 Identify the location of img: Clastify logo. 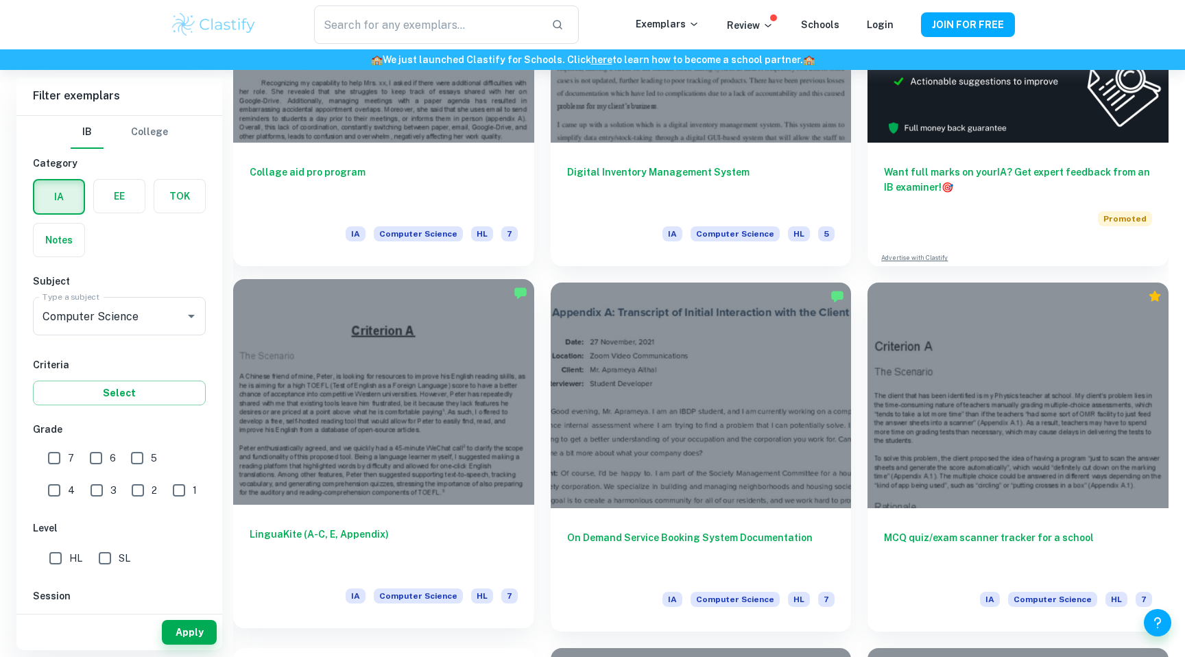
(213, 25).